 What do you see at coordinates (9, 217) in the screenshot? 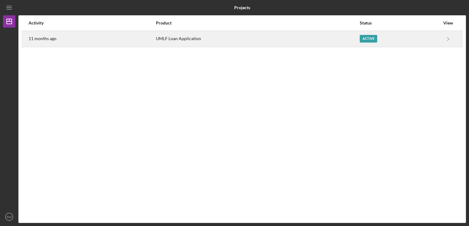
I see `text: RW` at bounding box center [9, 217].